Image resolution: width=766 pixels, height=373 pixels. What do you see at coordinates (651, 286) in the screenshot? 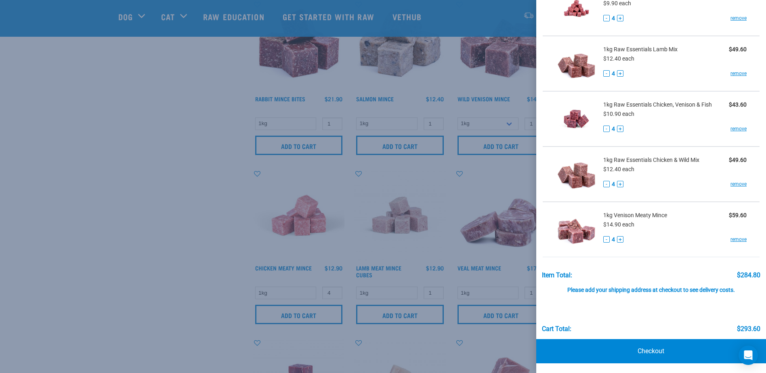
I see `div: Please add your shipping address at checkout to see delivery costs.` at bounding box center [651, 286].